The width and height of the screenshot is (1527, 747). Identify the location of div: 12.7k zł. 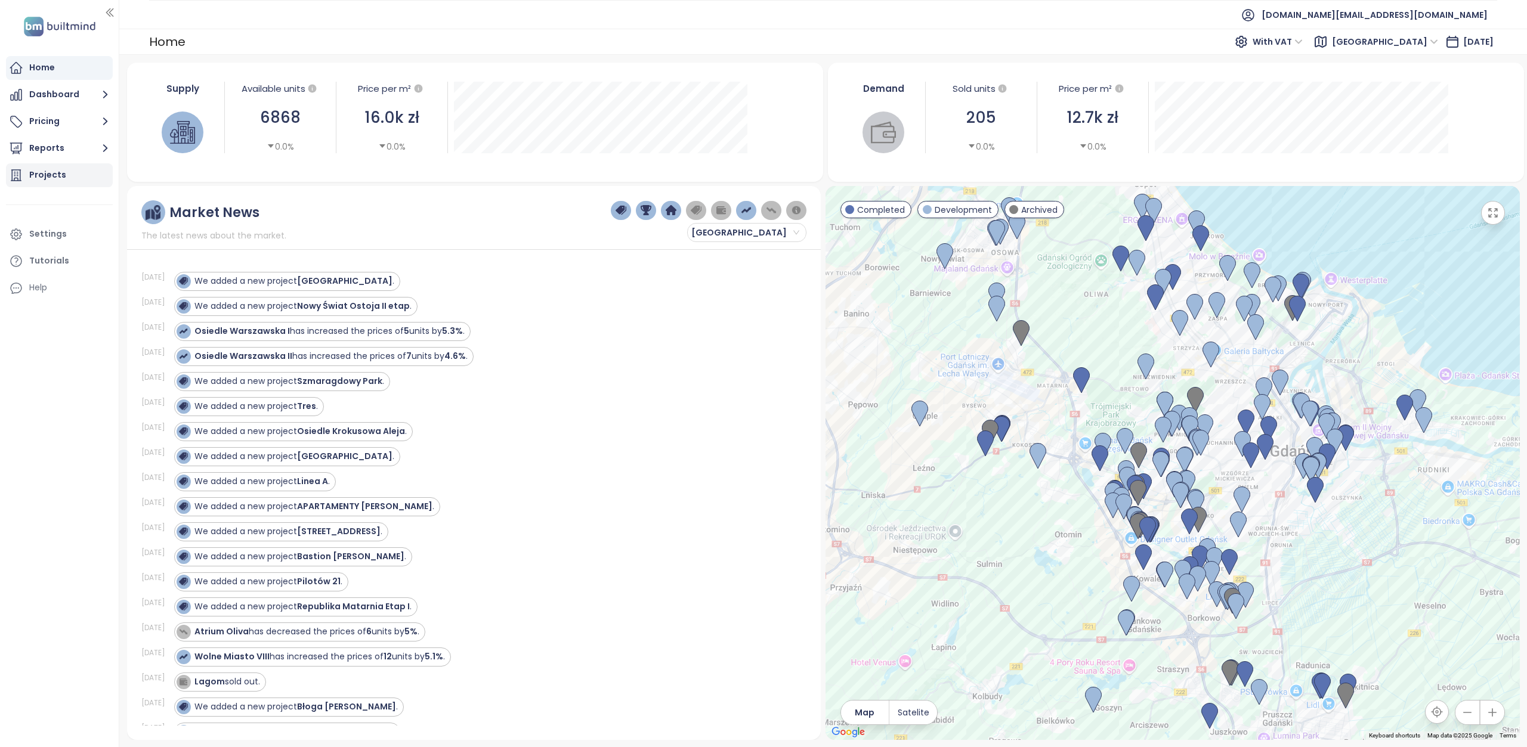
(1092, 117).